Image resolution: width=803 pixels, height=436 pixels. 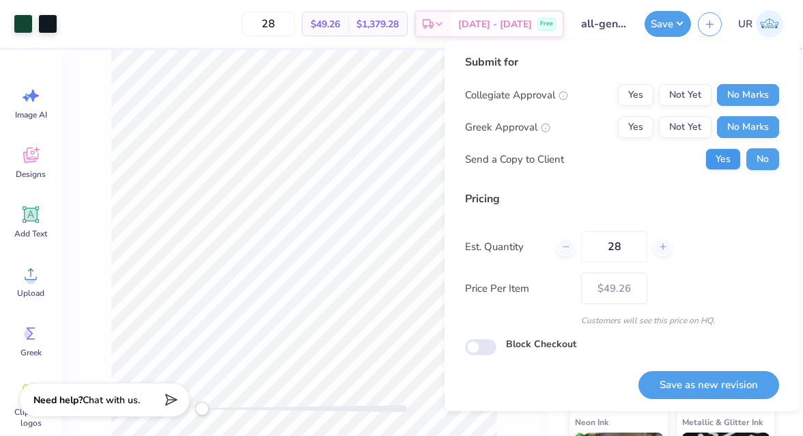 What do you see at coordinates (507, 127) in the screenshot?
I see `div: Greek Approval` at bounding box center [507, 127].